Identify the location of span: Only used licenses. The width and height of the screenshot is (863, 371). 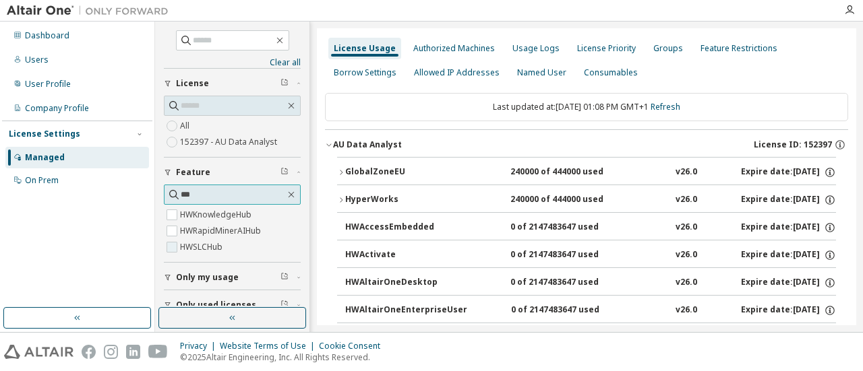
(216, 305).